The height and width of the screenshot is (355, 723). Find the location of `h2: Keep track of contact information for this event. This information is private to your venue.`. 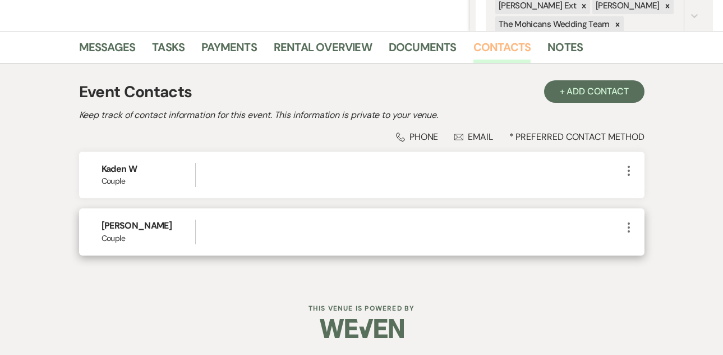

h2: Keep track of contact information for this event. This information is private to your venue. is located at coordinates (362, 115).